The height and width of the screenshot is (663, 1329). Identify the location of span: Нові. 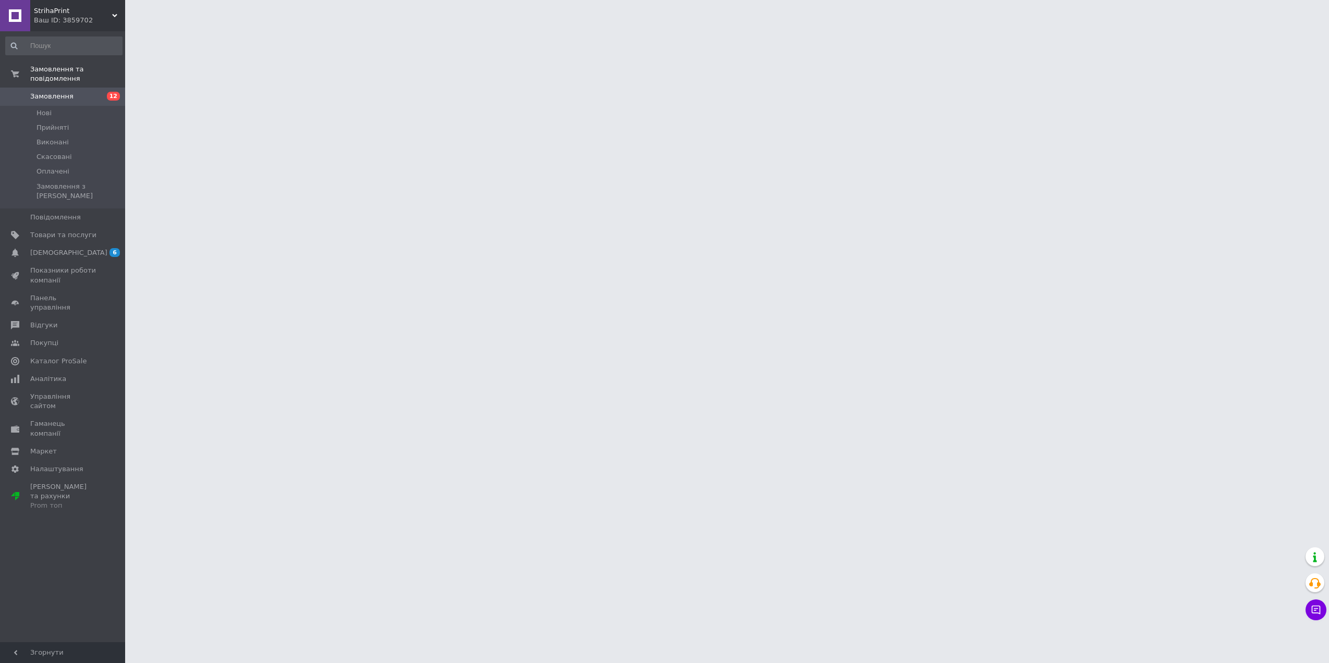
(44, 113).